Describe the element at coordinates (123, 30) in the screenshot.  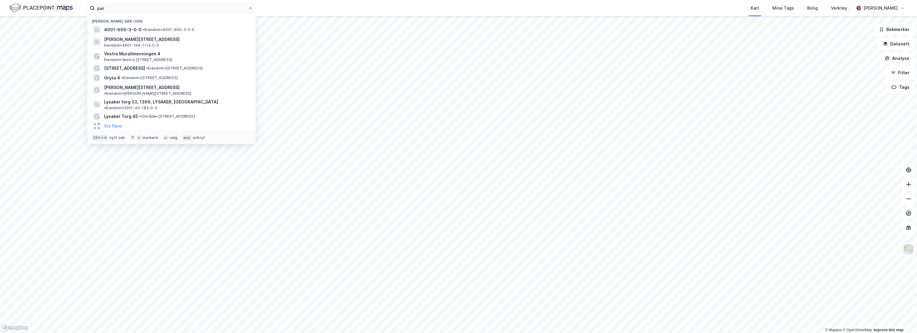
I see `span: 4001-600-3-0-0` at that location.